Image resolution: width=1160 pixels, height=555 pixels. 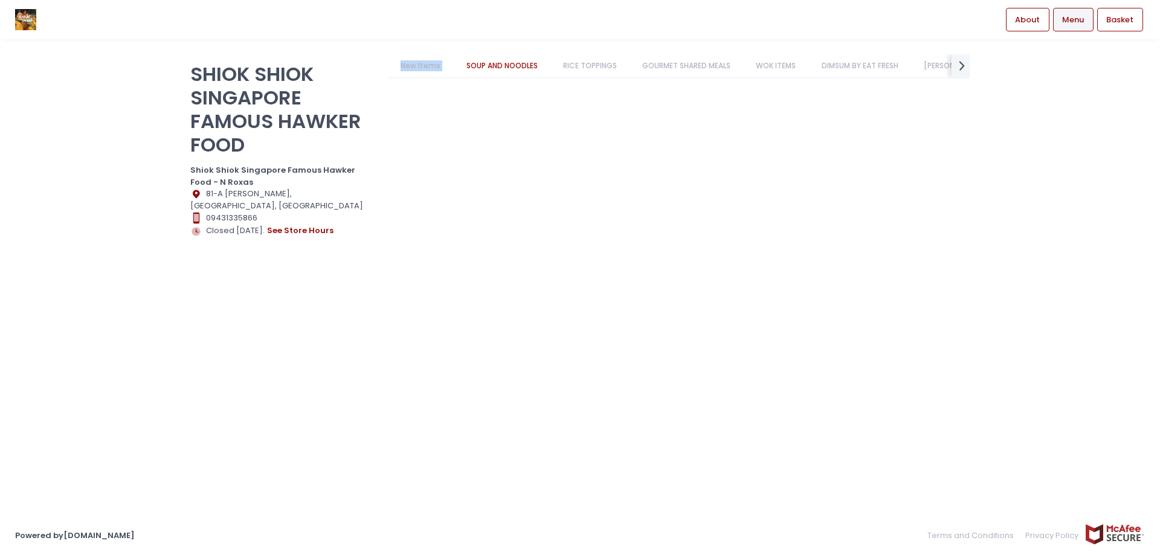 What do you see at coordinates (25, 19) in the screenshot?
I see `img: logo` at bounding box center [25, 19].